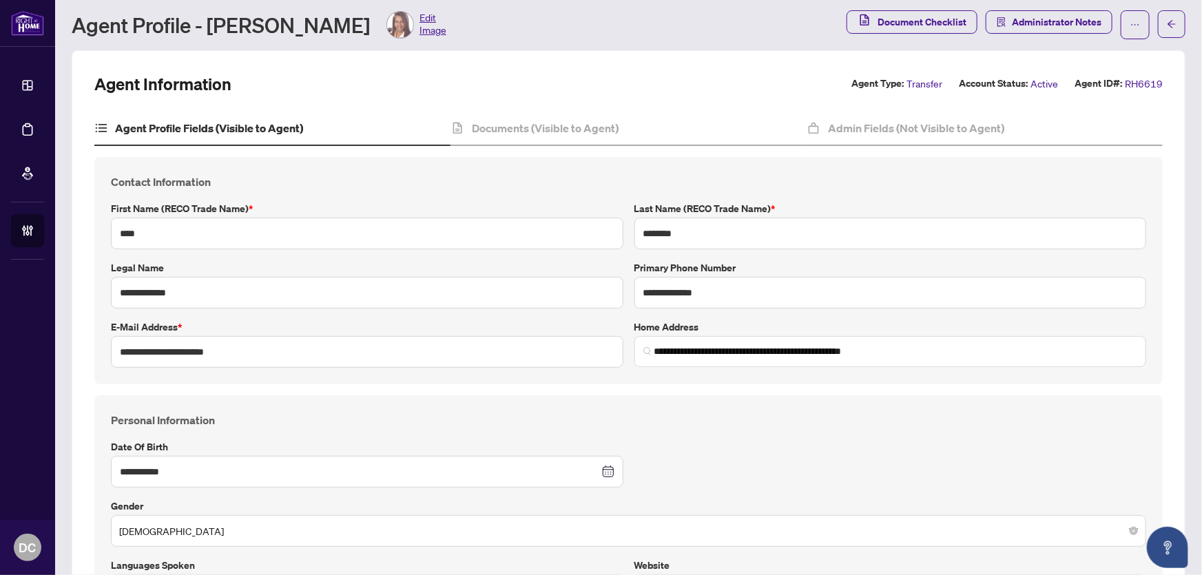 The width and height of the screenshot is (1202, 575). I want to click on span: close-circle, so click(1134, 531).